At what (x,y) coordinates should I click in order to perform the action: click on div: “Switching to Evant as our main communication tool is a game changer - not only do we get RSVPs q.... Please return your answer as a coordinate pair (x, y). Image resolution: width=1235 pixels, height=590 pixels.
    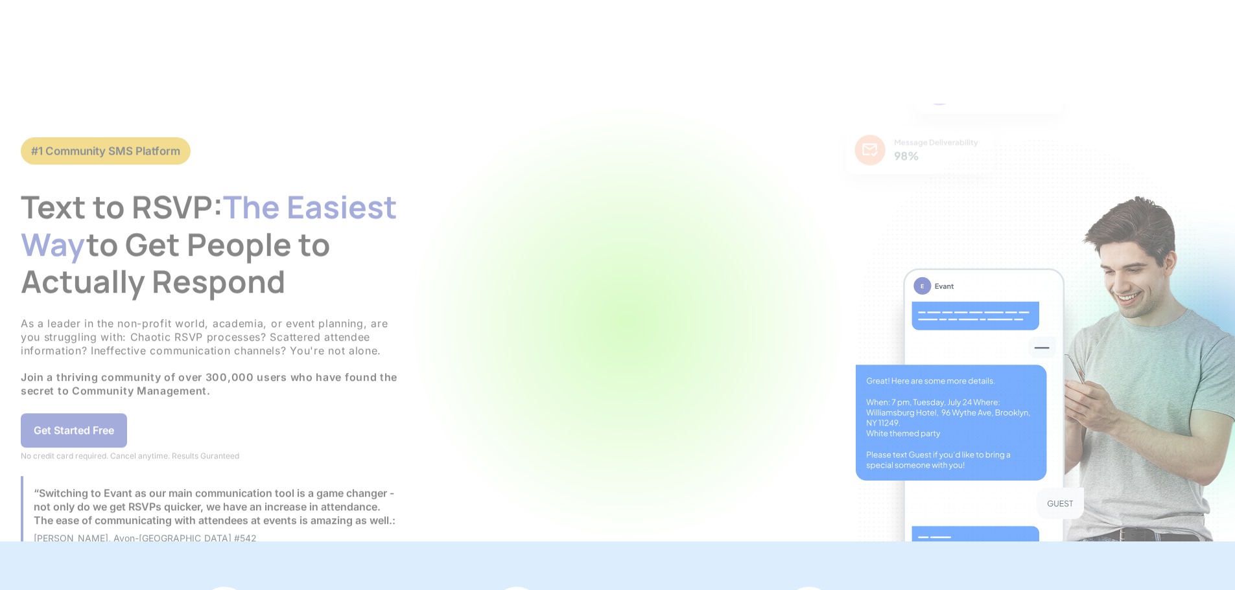
    Looking at the image, I should click on (216, 507).